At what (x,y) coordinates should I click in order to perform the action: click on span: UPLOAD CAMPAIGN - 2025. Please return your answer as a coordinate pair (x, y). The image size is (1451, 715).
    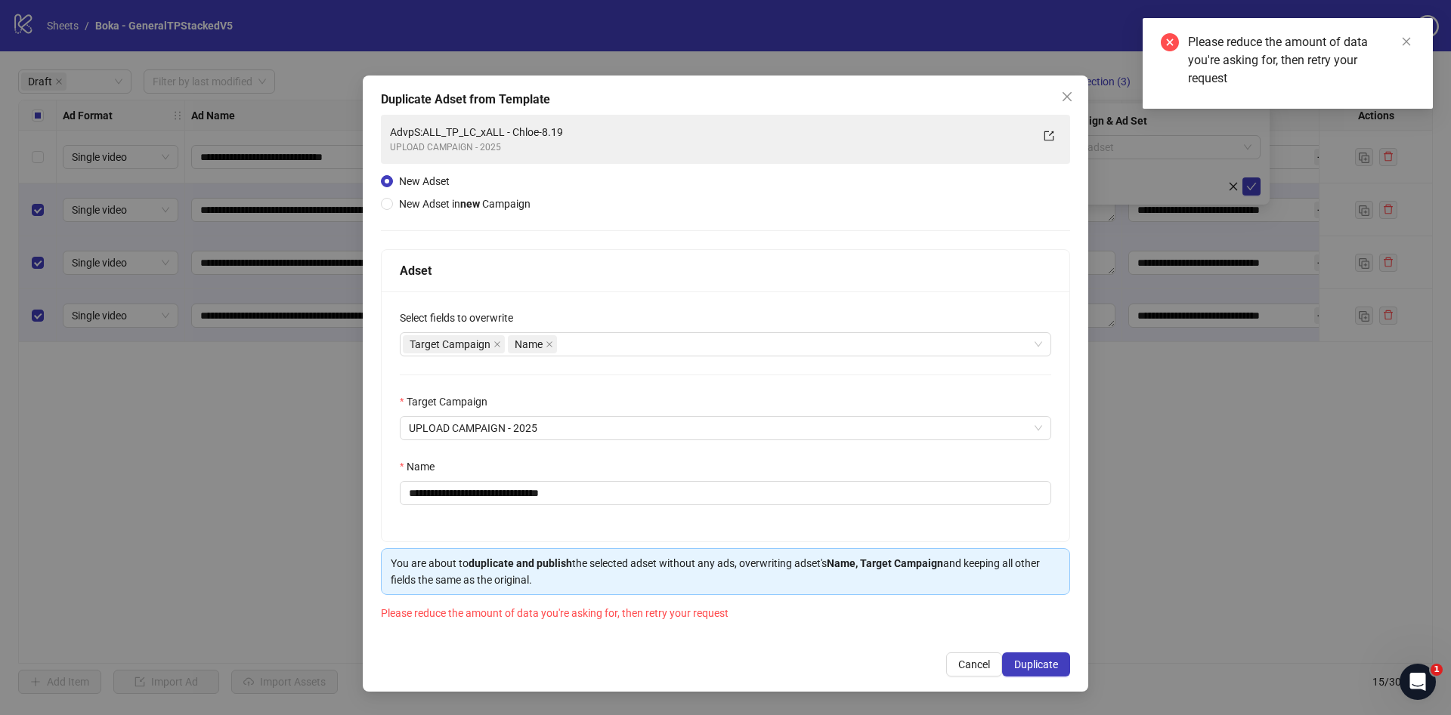
    Looking at the image, I should click on (725, 428).